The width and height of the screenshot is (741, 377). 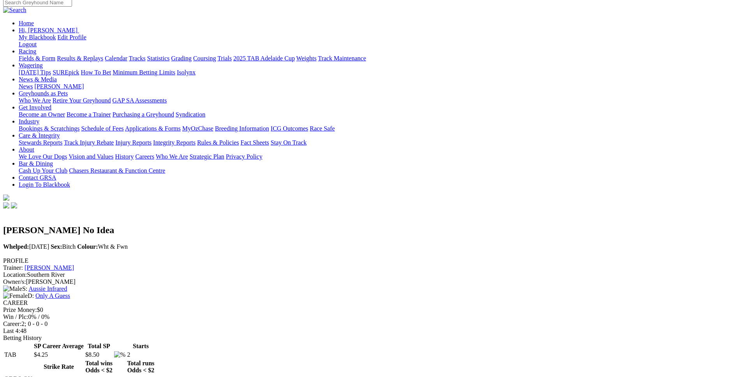 I want to click on td: $4.25, so click(x=59, y=354).